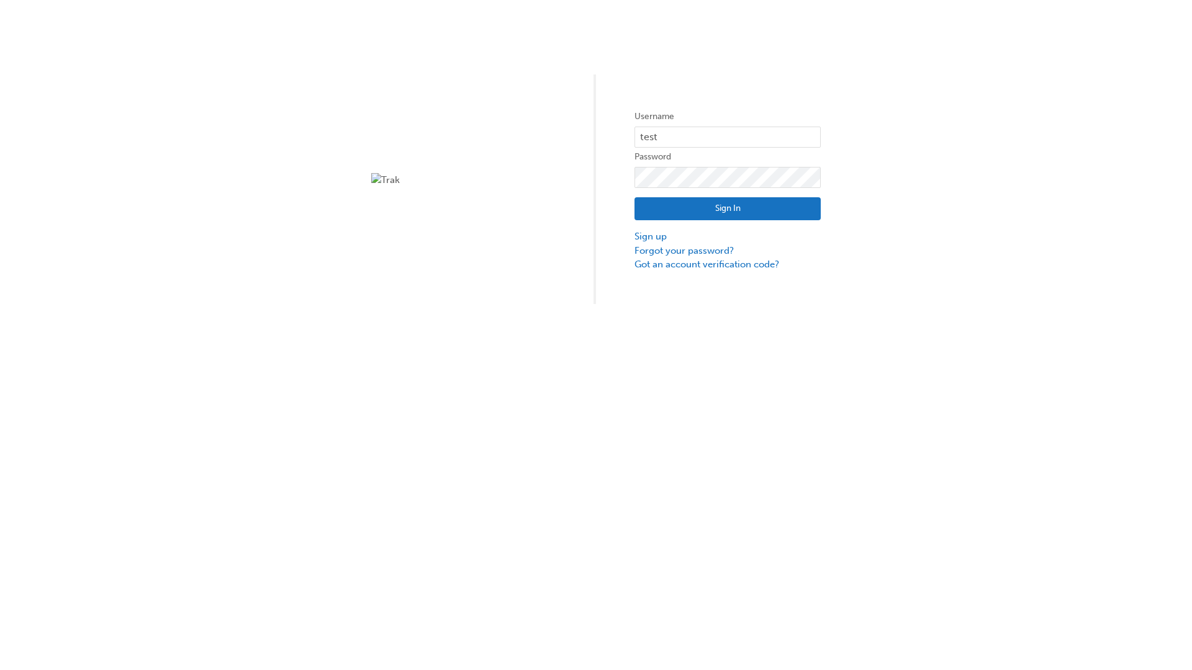 Image resolution: width=1192 pixels, height=670 pixels. I want to click on label: Username, so click(727, 117).